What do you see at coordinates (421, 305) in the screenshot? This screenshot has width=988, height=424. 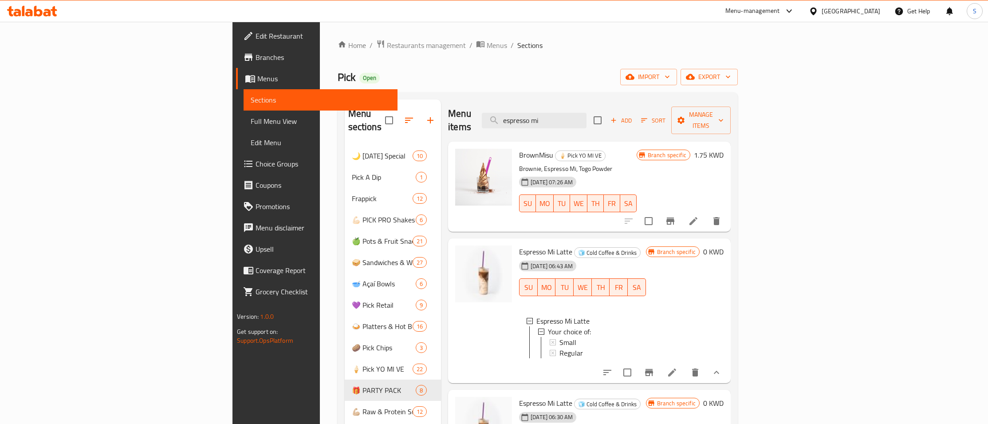 I see `span: 9` at bounding box center [421, 305].